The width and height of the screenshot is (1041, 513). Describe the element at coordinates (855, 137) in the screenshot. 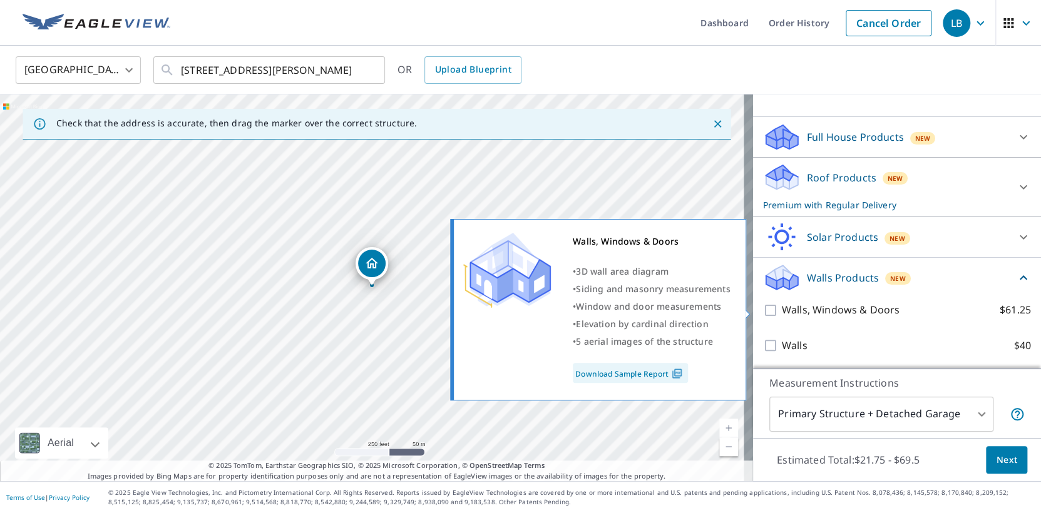

I see `p: Full House Products` at that location.